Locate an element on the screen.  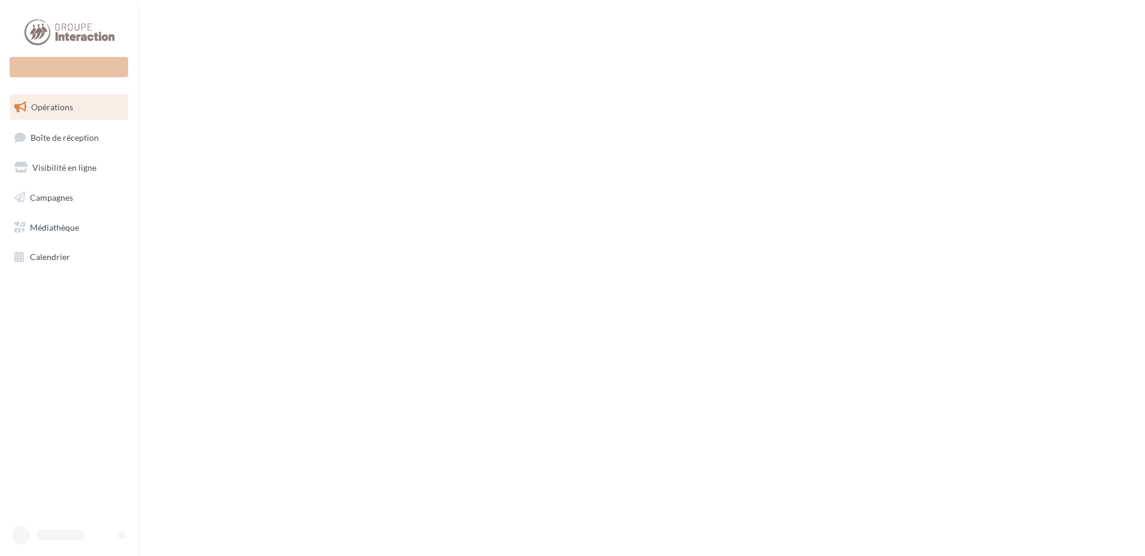
a: Médiathèque is located at coordinates (69, 228).